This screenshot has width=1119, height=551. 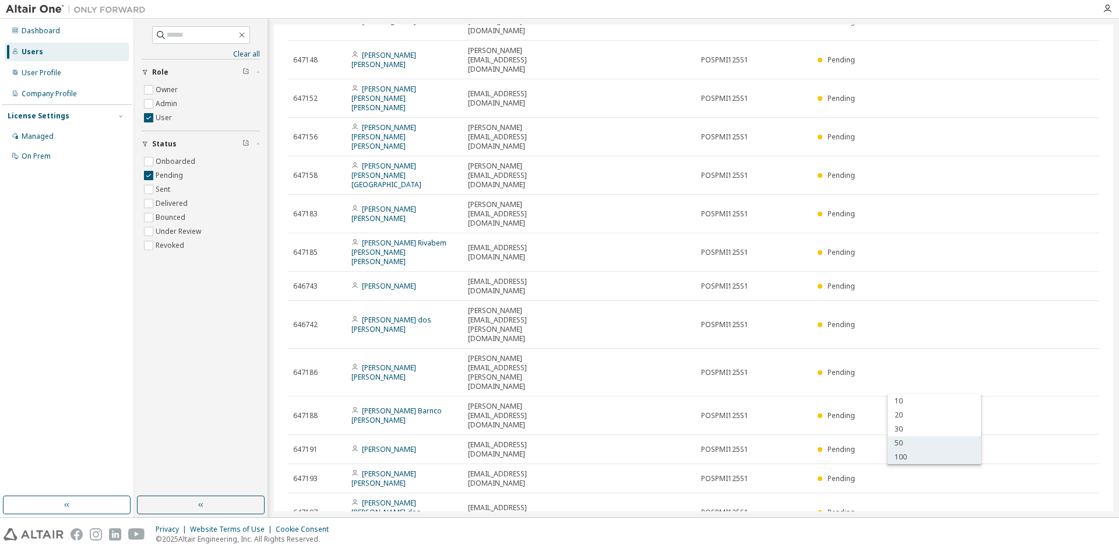 I want to click on span: 647191, so click(x=305, y=449).